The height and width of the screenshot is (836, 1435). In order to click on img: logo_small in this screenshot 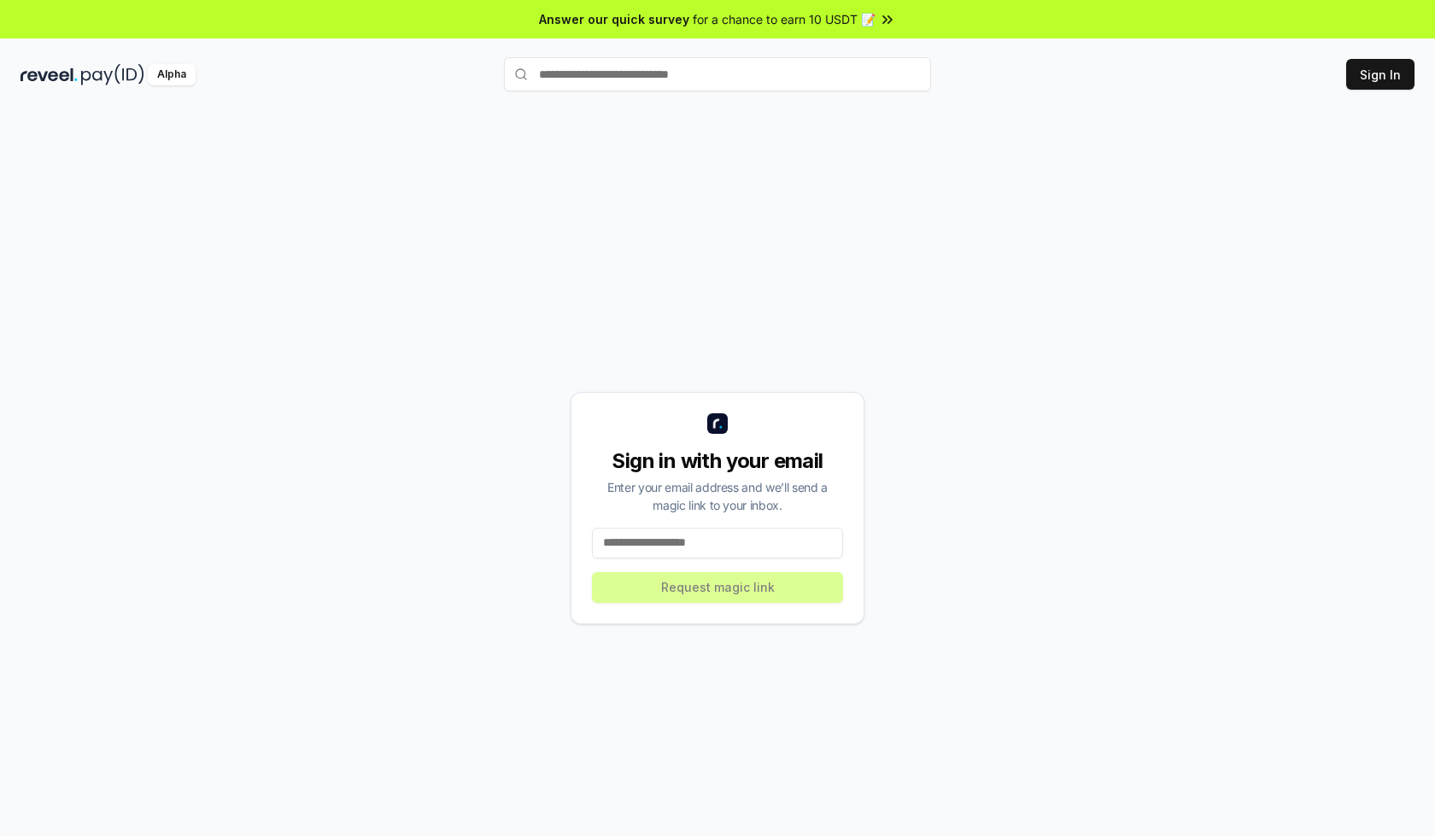, I will do `click(718, 424)`.